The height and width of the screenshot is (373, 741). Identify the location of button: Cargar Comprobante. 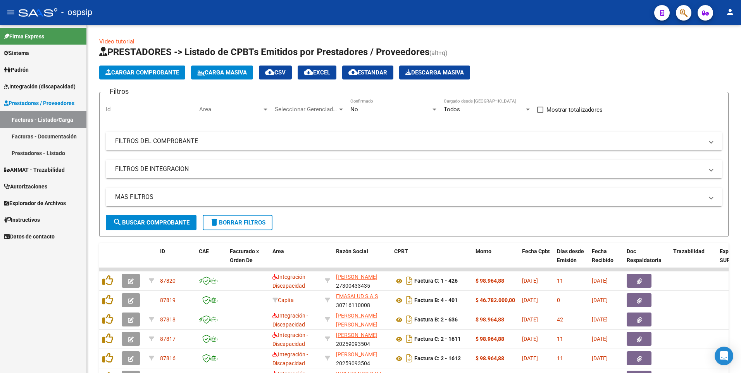
(142, 72).